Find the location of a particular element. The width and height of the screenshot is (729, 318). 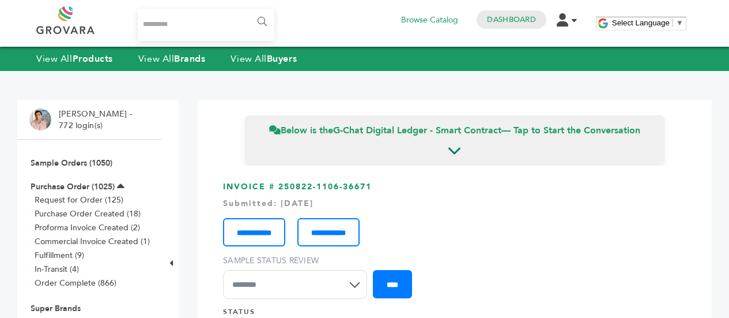

a: Browse Catalog is located at coordinates (429, 20).